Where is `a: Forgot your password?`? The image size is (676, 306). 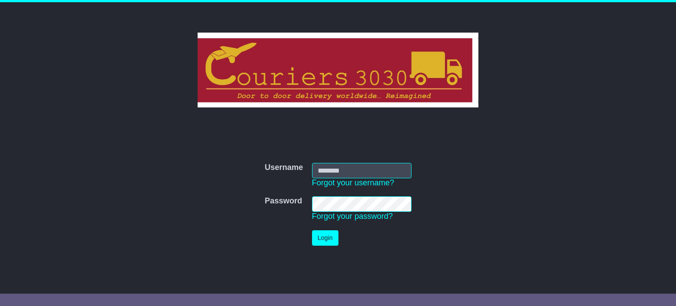 a: Forgot your password? is located at coordinates (353, 216).